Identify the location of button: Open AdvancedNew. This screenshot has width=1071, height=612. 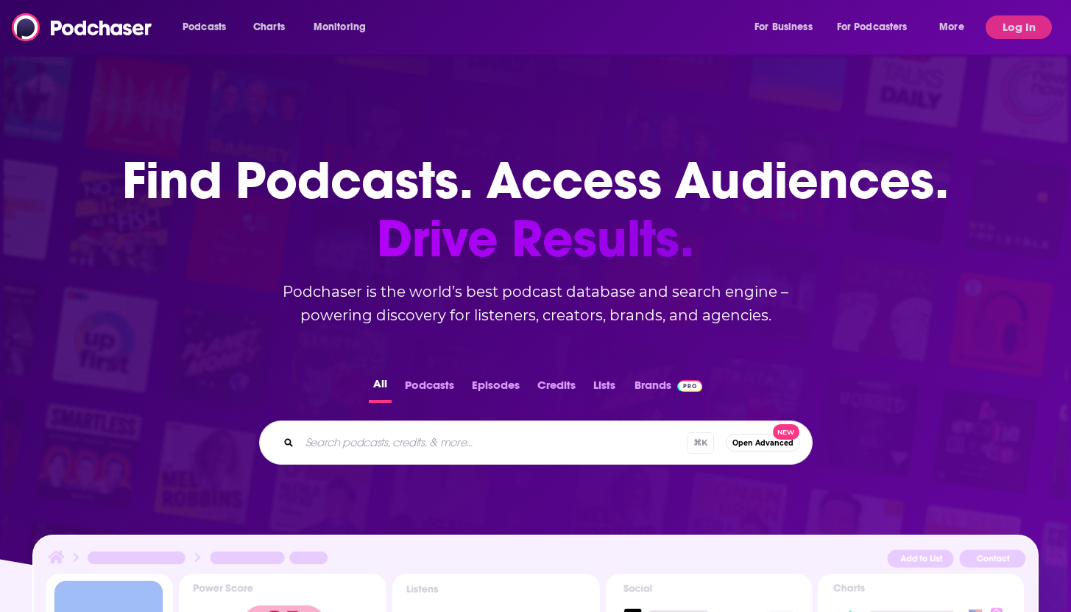
(763, 442).